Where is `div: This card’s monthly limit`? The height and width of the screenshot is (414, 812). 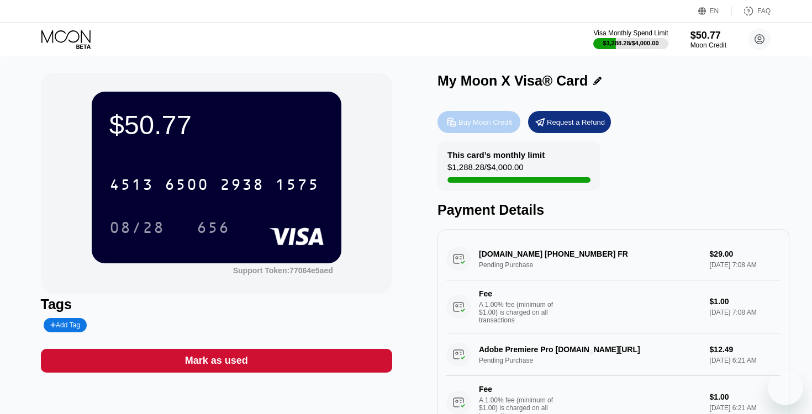 div: This card’s monthly limit is located at coordinates (496, 155).